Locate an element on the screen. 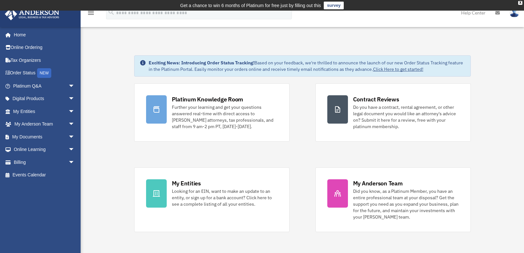  img: User Pic is located at coordinates (514, 13).